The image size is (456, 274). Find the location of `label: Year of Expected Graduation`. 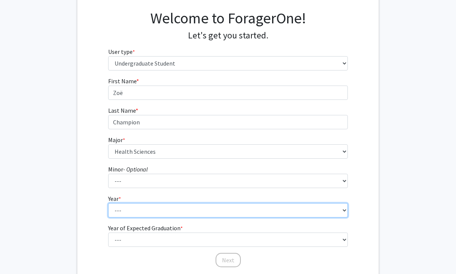

label: Year of Expected Graduation is located at coordinates (145, 228).